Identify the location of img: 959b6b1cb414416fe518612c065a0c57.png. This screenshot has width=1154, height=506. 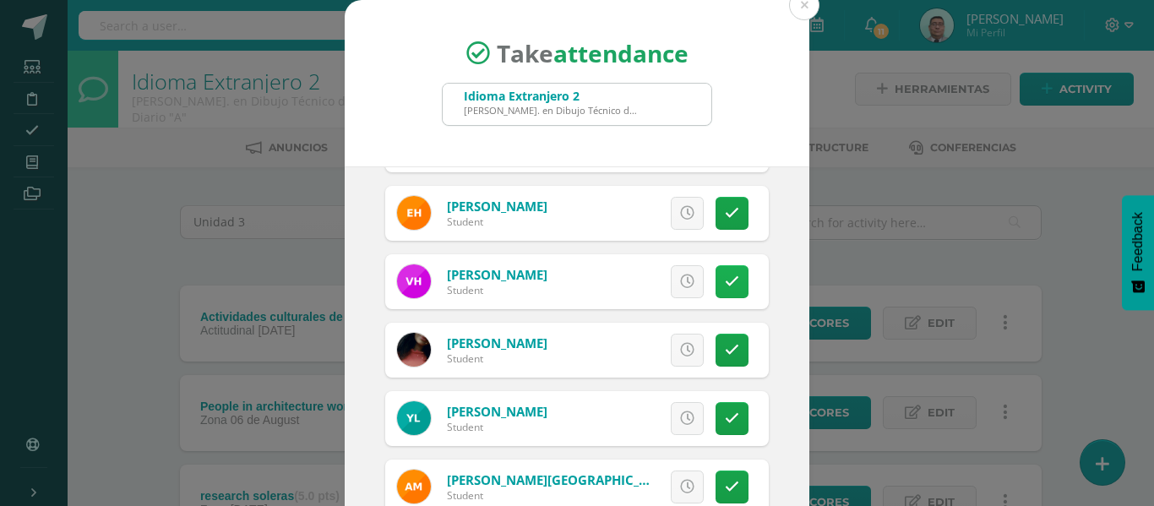
(414, 487).